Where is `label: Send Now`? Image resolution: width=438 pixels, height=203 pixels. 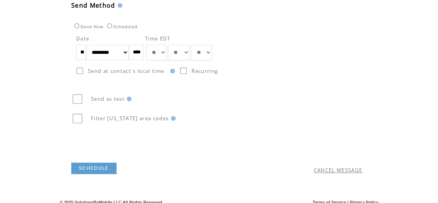
label: Send Now is located at coordinates (88, 27).